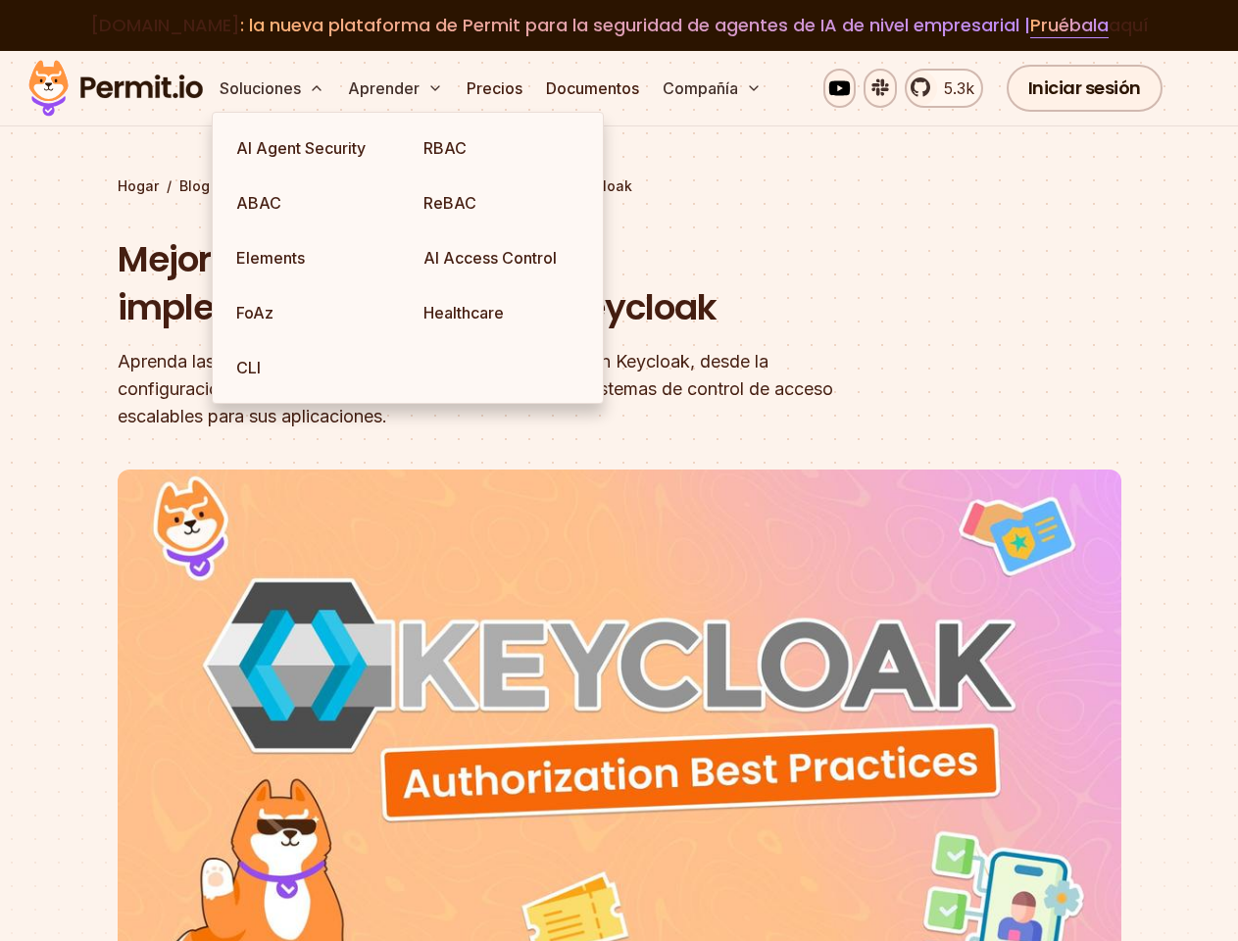 This screenshot has height=941, width=1238. What do you see at coordinates (1084, 88) in the screenshot?
I see `a: Iniciar sesión` at bounding box center [1084, 88].